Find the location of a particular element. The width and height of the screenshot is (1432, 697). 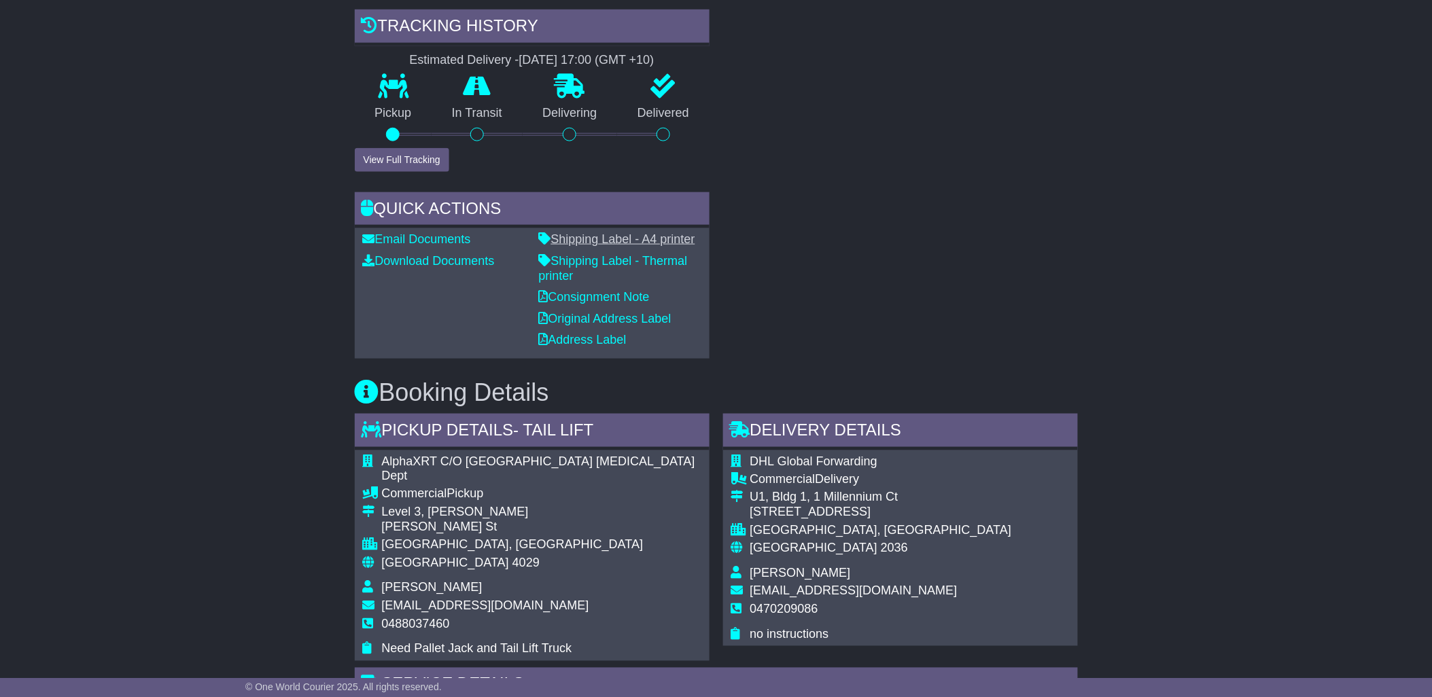

p: Delivered is located at coordinates (663, 114).